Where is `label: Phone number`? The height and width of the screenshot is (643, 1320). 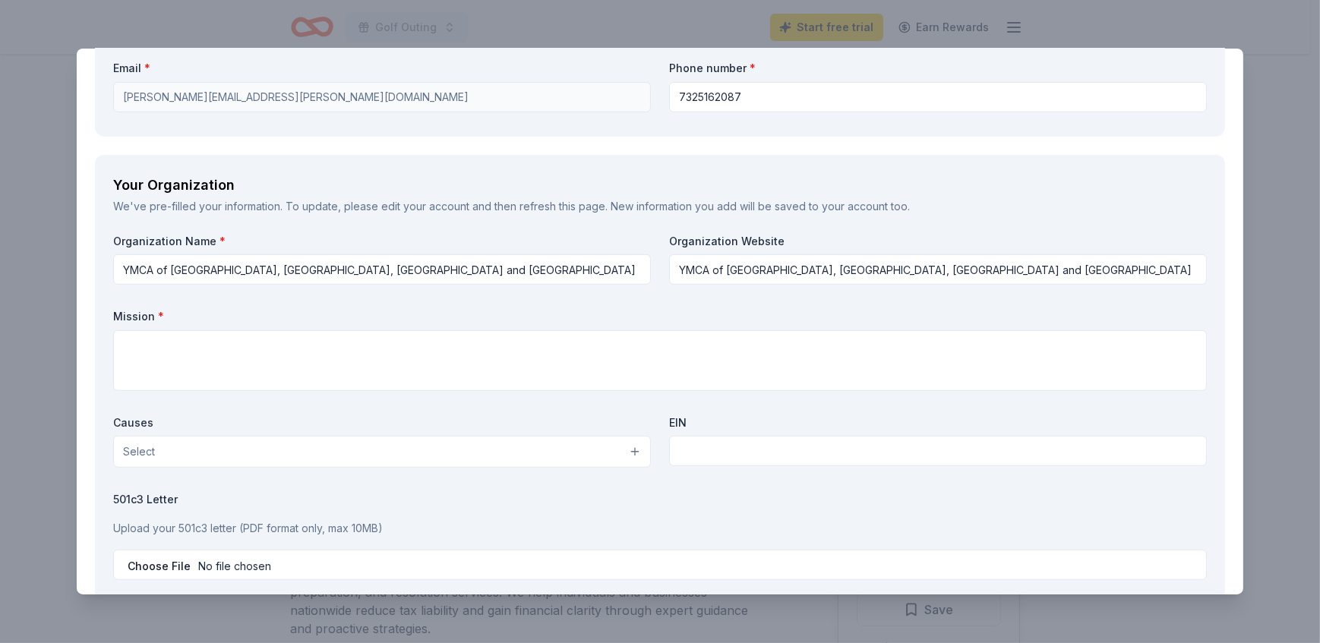
label: Phone number is located at coordinates (938, 68).